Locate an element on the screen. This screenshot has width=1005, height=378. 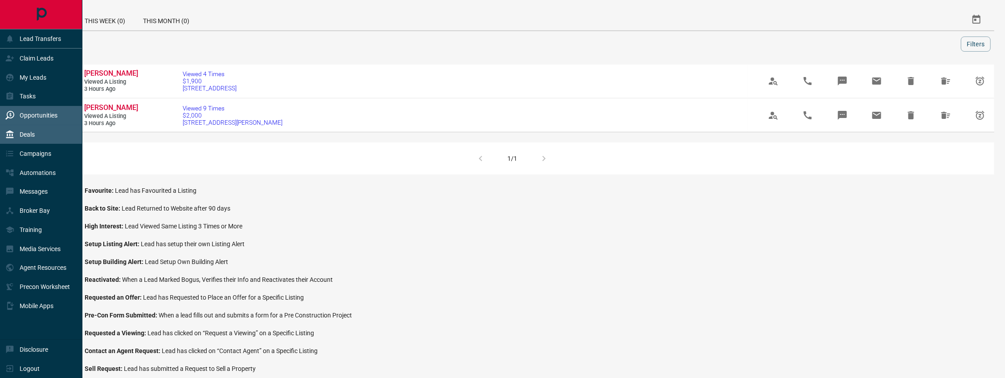
div: This Week (0) is located at coordinates (105, 20).